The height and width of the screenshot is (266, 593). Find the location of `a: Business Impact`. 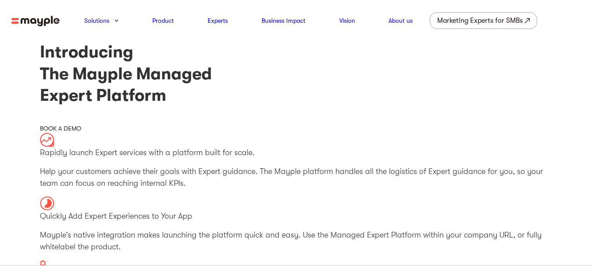

a: Business Impact is located at coordinates (283, 21).